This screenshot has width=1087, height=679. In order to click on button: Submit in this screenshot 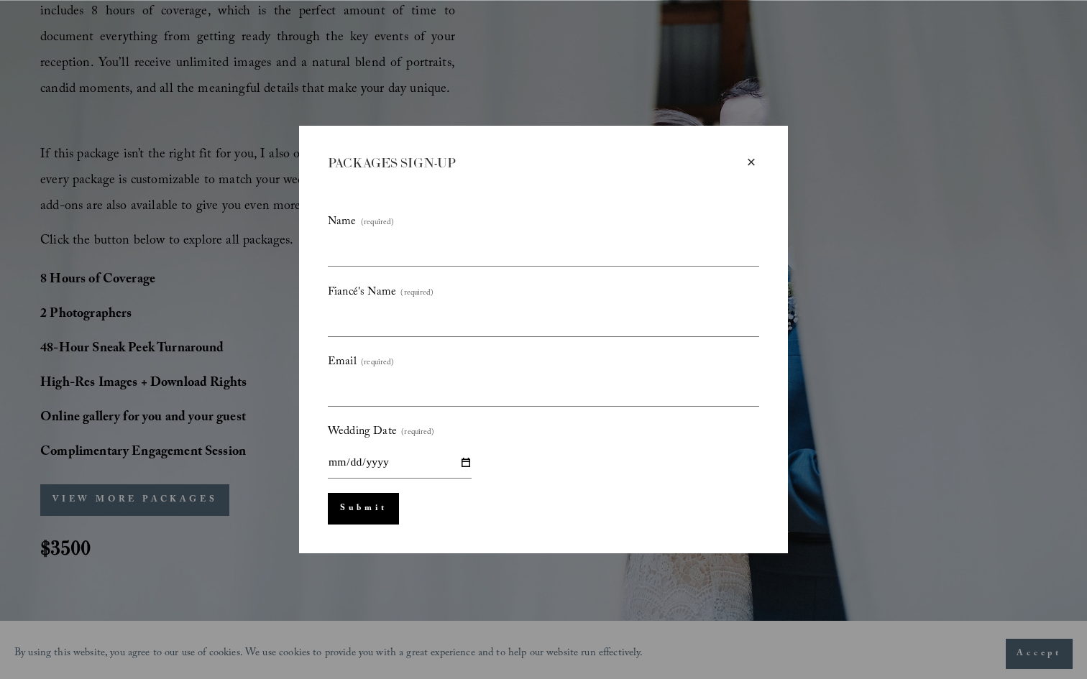, I will do `click(363, 509)`.